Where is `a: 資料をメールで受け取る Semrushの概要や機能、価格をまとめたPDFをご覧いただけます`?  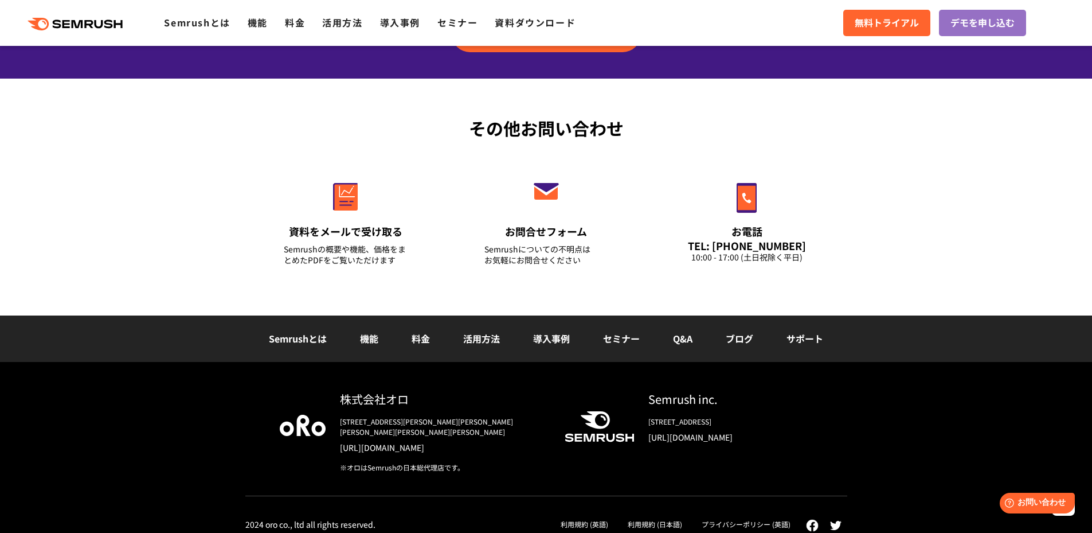
a: 資料をメールで受け取る Semrushの概要や機能、価格をまとめたPDFをご覧いただけます is located at coordinates (346, 219).